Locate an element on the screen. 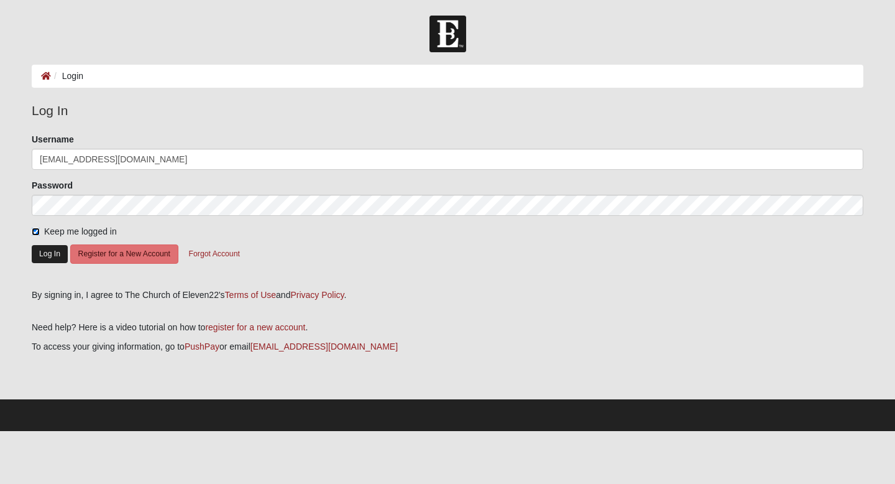  img: Church of Eleven22 Logo is located at coordinates (448, 34).